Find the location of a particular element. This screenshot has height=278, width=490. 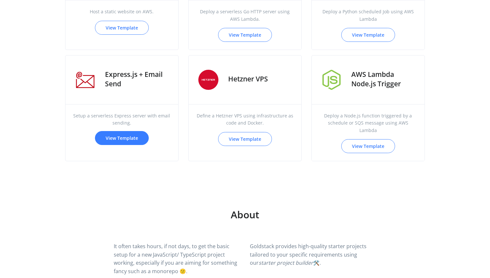

p: It often takes hours, if not days, to get the basic setup for a new JavaScript/ TypeScript projec... is located at coordinates (177, 259).